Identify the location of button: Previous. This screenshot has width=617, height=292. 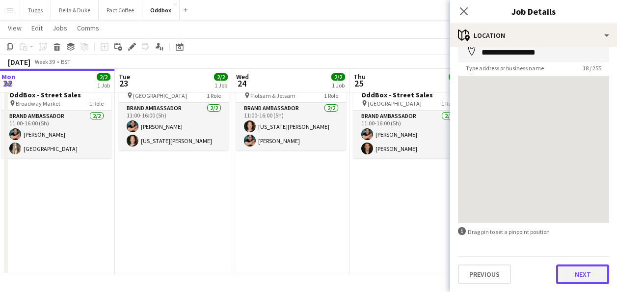
(485, 274).